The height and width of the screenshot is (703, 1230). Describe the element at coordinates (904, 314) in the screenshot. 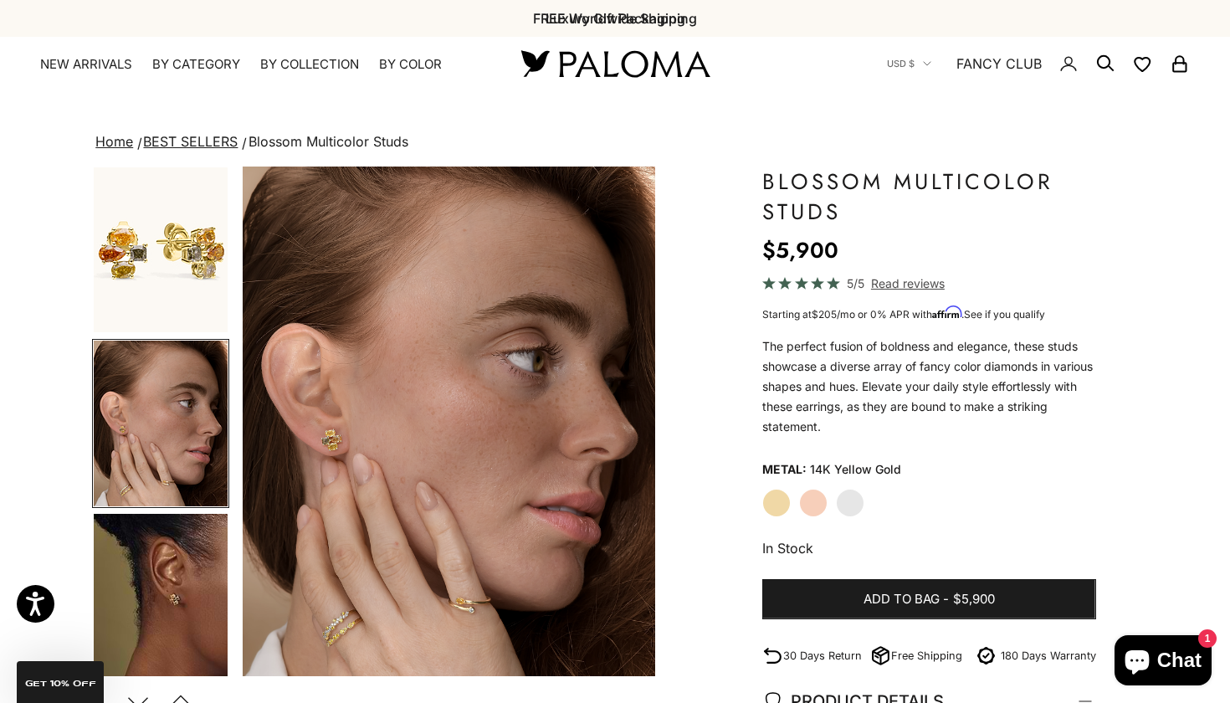

I see `span: Starting at /mo or 0% APR with .` at that location.